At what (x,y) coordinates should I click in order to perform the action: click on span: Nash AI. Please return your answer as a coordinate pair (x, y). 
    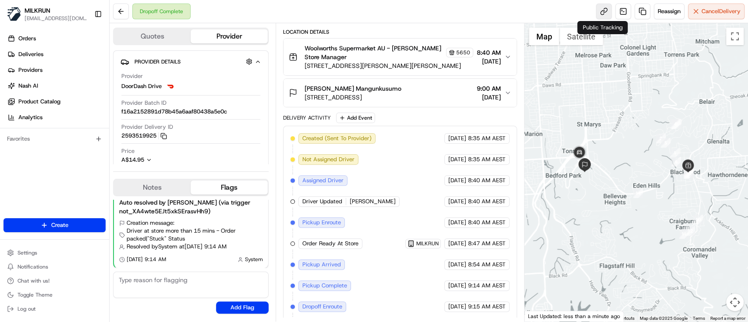
    Looking at the image, I should click on (28, 86).